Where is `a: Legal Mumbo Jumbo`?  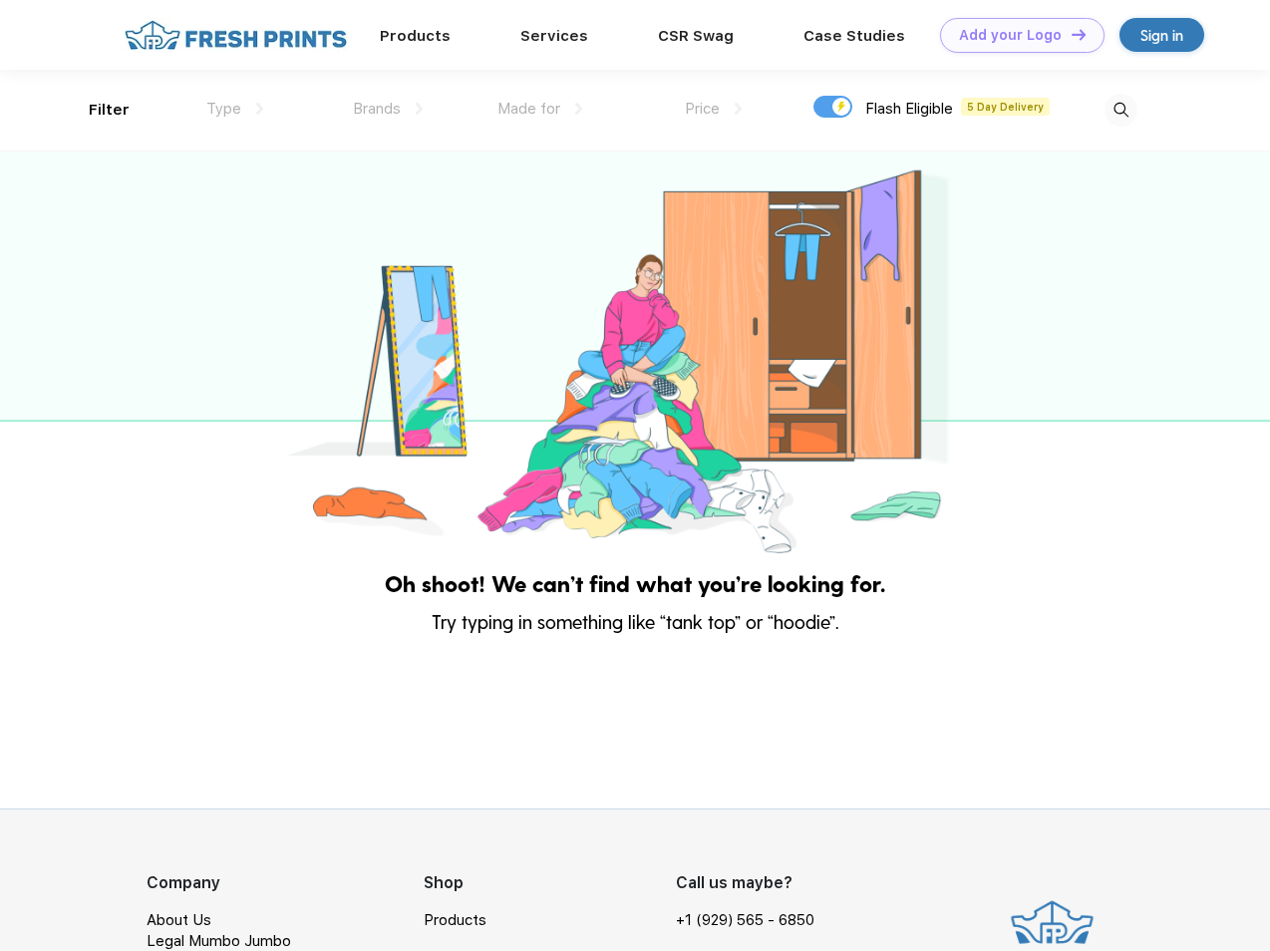 a: Legal Mumbo Jumbo is located at coordinates (218, 941).